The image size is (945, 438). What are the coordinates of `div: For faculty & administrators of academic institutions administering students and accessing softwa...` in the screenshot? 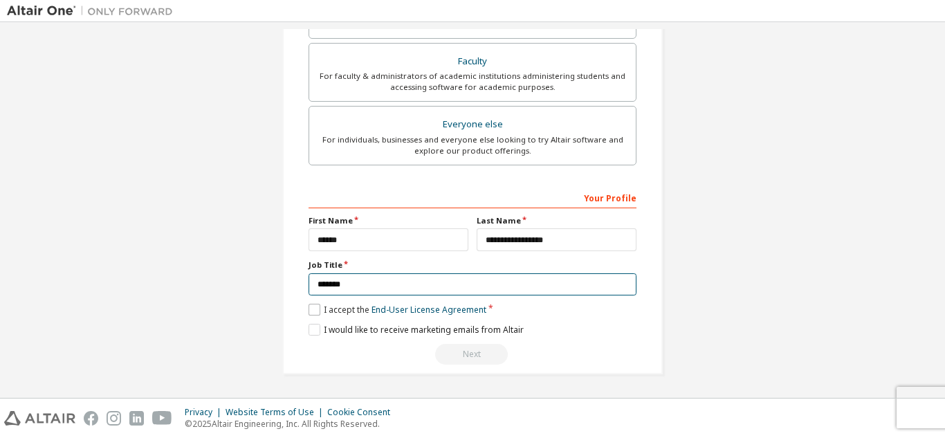 It's located at (473, 82).